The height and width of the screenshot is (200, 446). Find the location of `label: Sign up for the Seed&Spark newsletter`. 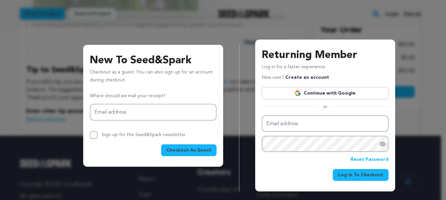

label: Sign up for the Seed&Spark newsletter is located at coordinates (143, 135).